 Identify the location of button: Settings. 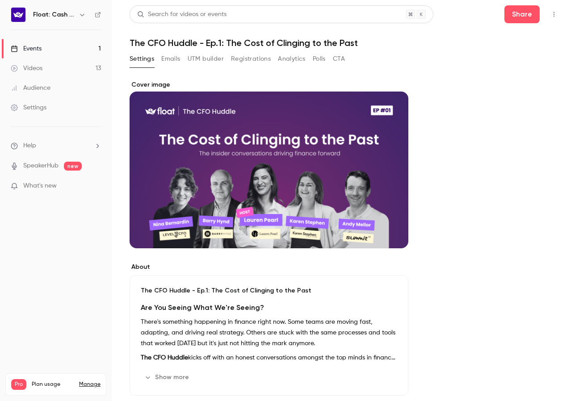
(142, 59).